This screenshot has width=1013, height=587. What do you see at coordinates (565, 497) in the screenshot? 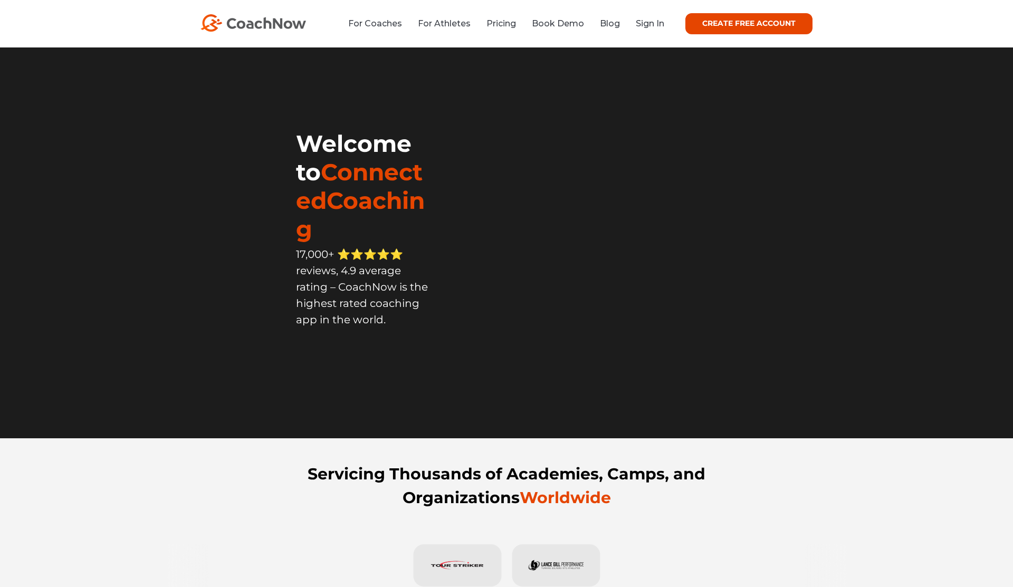
I see `span: Worldwide` at bounding box center [565, 497].